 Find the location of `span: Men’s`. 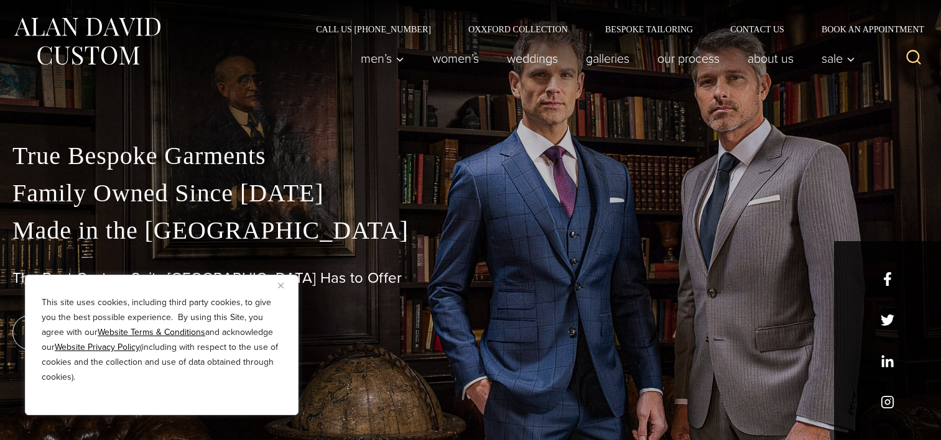

span: Men’s is located at coordinates (382, 58).